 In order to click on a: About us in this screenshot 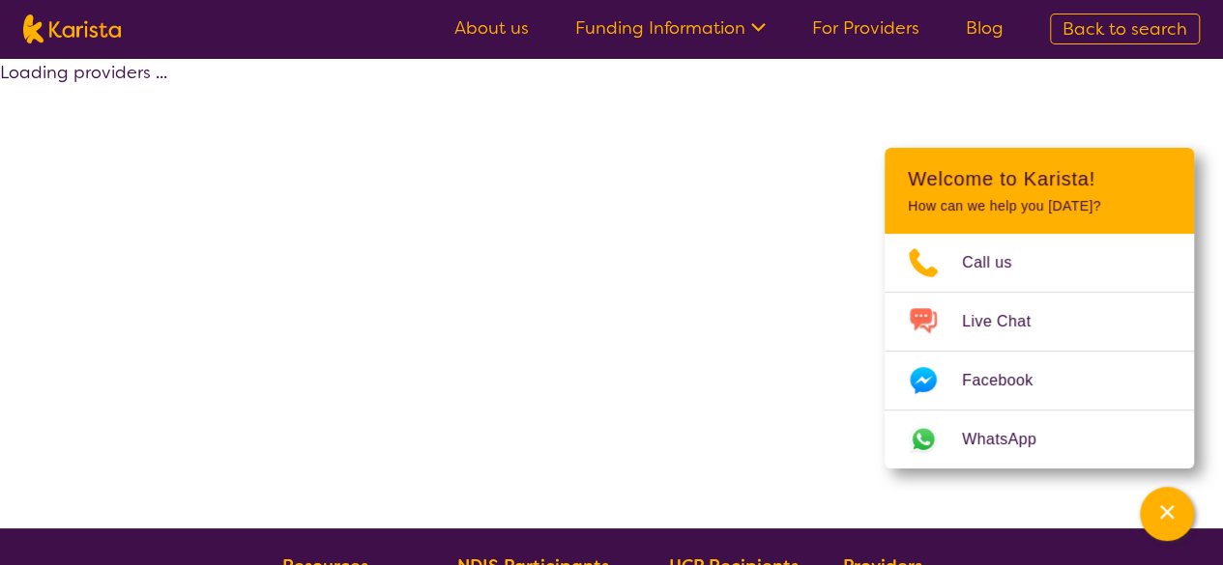, I will do `click(491, 28)`.